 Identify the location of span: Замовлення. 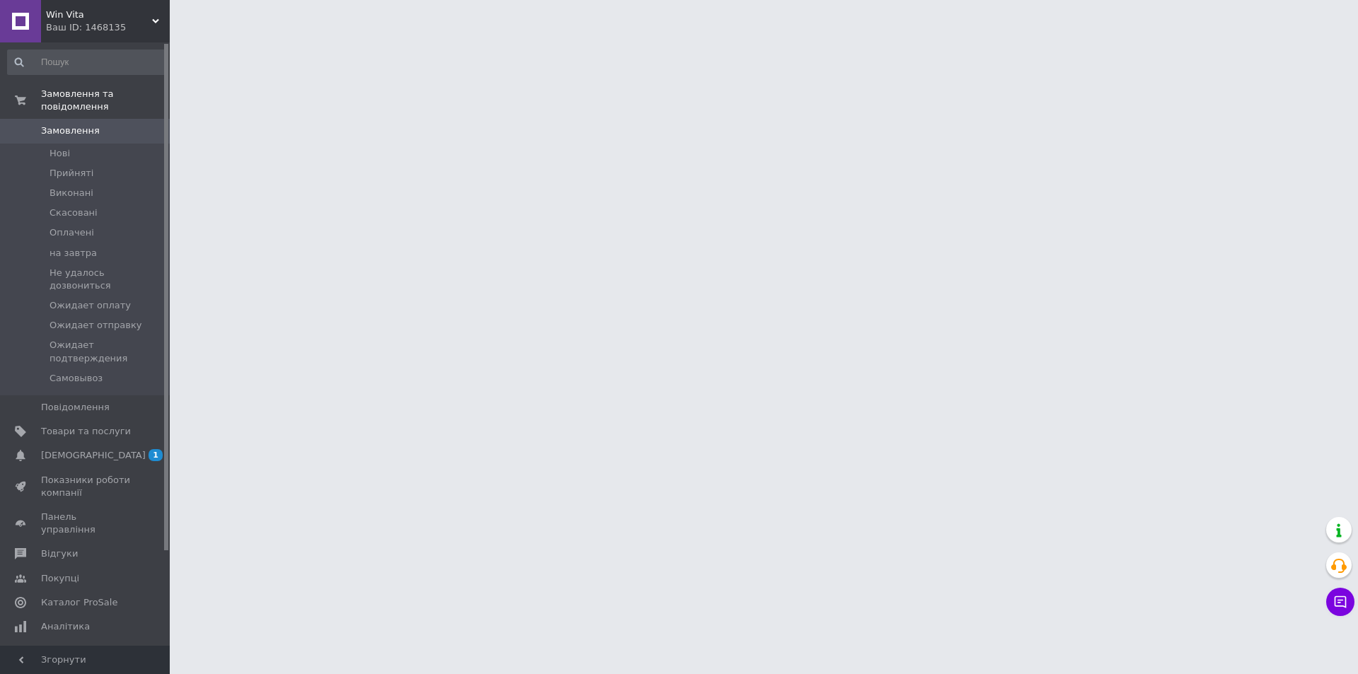
(70, 131).